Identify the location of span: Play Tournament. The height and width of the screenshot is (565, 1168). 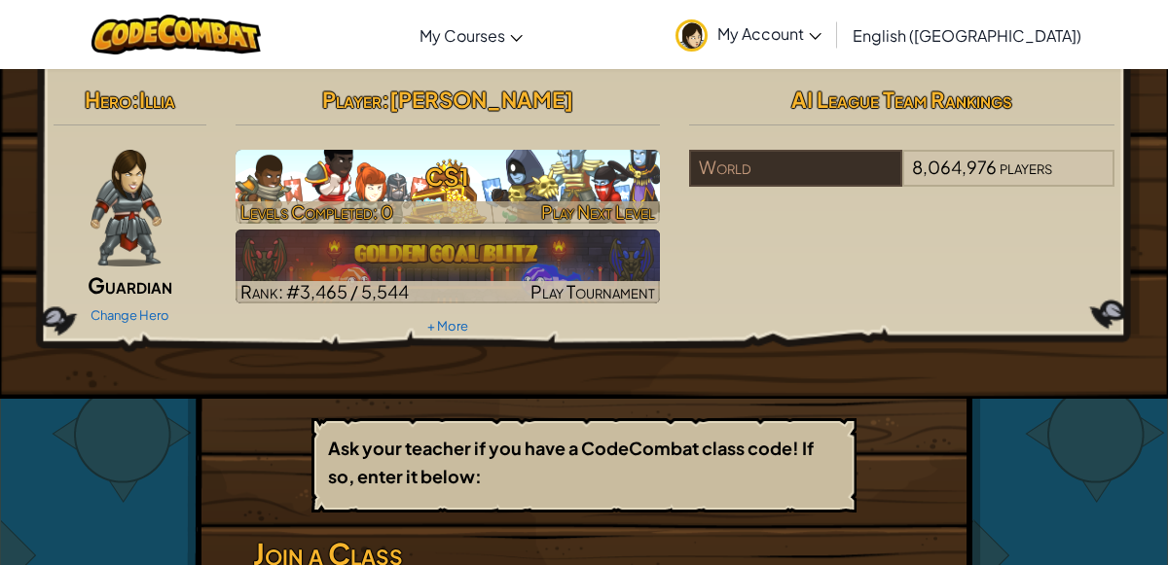
(593, 291).